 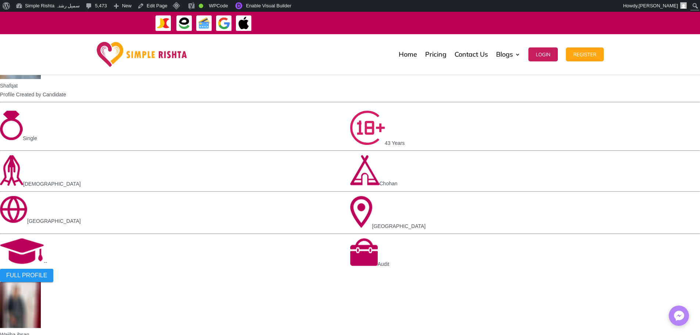 What do you see at coordinates (204, 23) in the screenshot?
I see `img: Credit Cards` at bounding box center [204, 23].